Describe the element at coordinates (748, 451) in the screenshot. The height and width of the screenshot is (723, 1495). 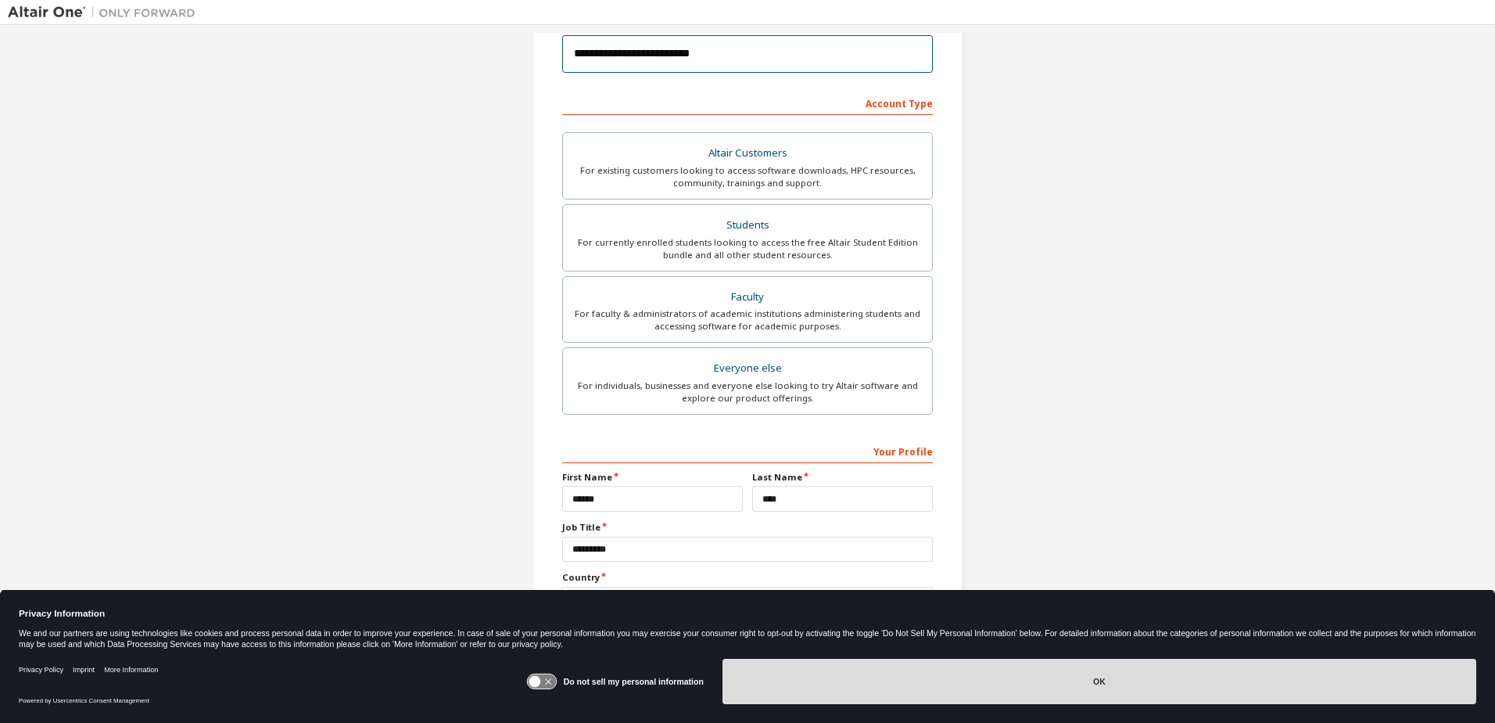
I see `div: Your Profile` at that location.